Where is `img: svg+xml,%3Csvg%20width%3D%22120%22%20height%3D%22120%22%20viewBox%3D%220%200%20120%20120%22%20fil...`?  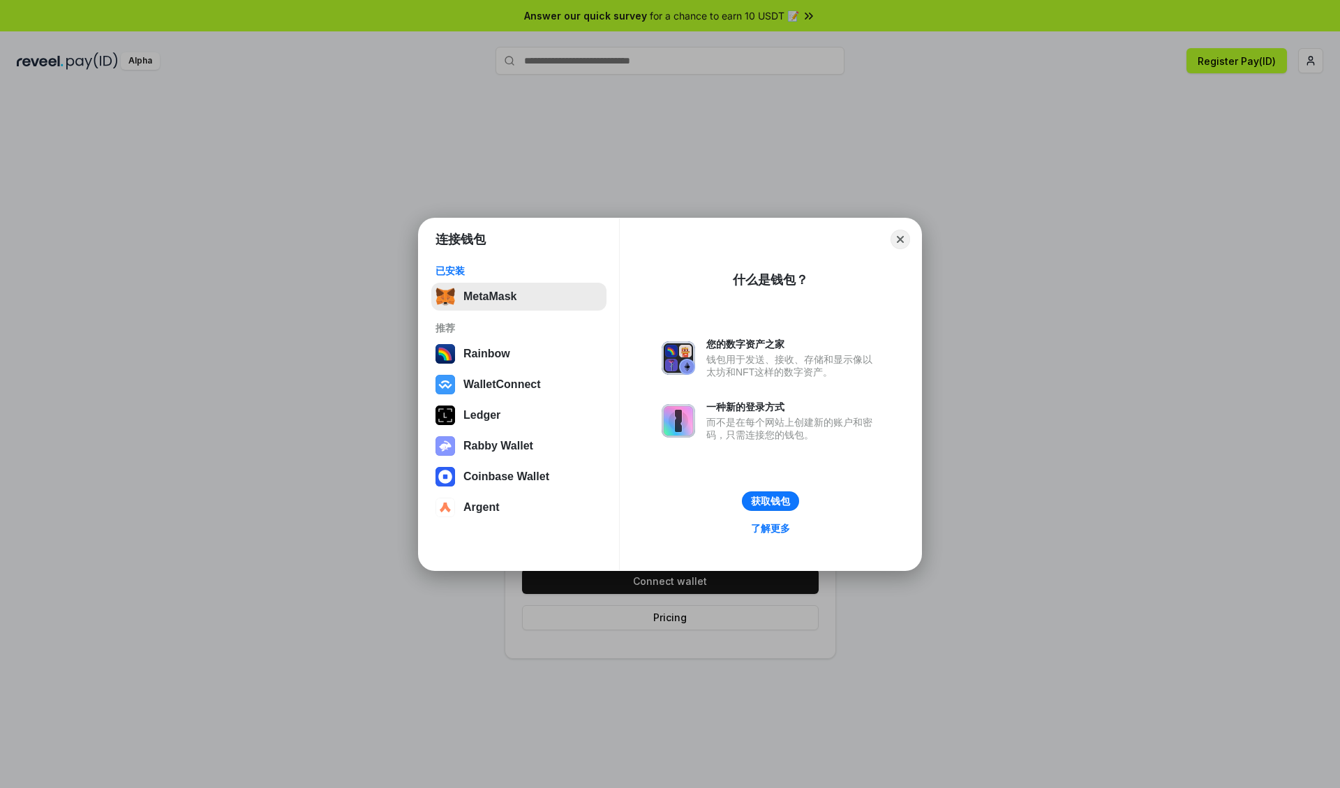 img: svg+xml,%3Csvg%20width%3D%22120%22%20height%3D%22120%22%20viewBox%3D%220%200%20120%20120%22%20fil... is located at coordinates (445, 354).